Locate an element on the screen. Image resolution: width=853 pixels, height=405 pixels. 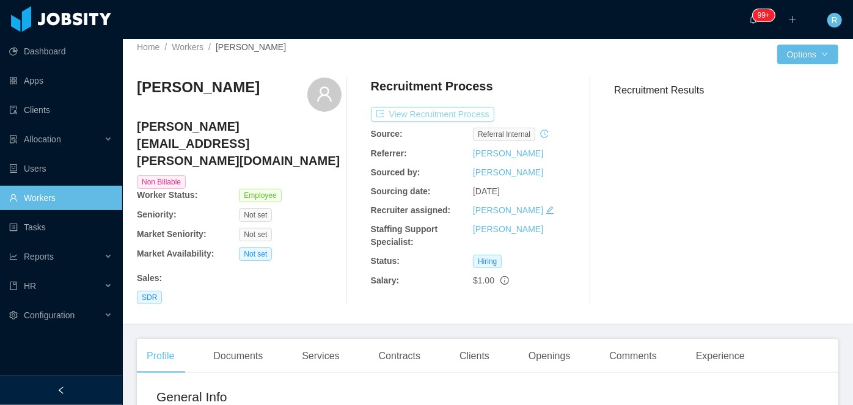
div: Services is located at coordinates (320, 356).